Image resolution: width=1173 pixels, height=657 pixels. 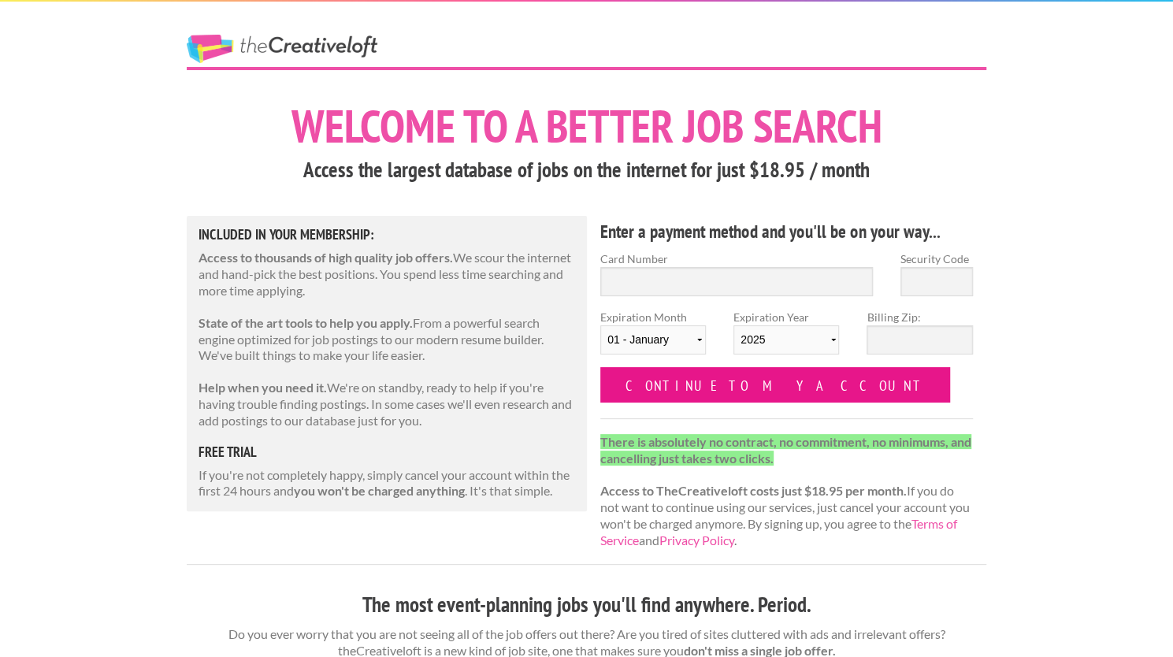 I want to click on input: Continue to my account, so click(x=775, y=385).